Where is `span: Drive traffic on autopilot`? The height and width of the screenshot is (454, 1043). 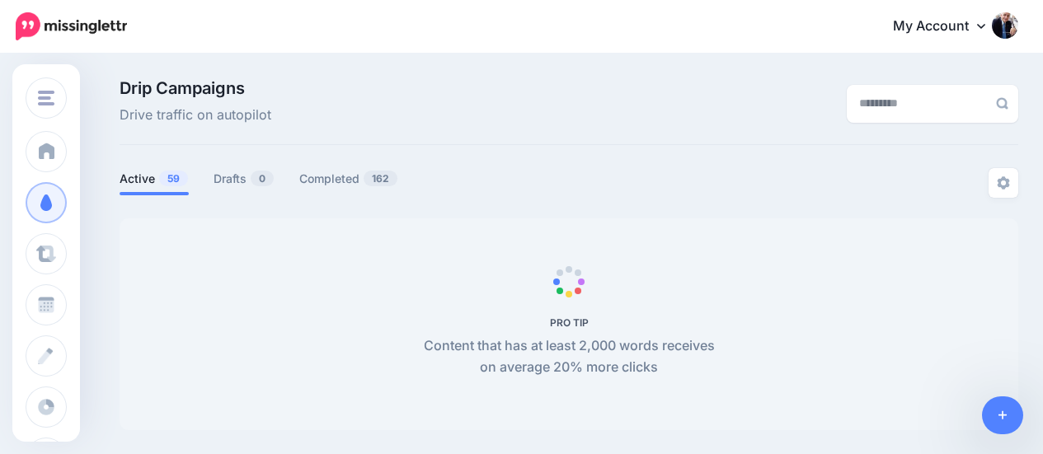
span: Drive traffic on autopilot is located at coordinates (195, 115).